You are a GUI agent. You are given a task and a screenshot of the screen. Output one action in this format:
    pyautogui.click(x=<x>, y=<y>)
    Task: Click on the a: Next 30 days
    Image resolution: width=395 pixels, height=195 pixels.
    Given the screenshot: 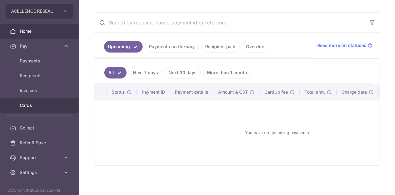 What is the action you would take?
    pyautogui.click(x=182, y=72)
    